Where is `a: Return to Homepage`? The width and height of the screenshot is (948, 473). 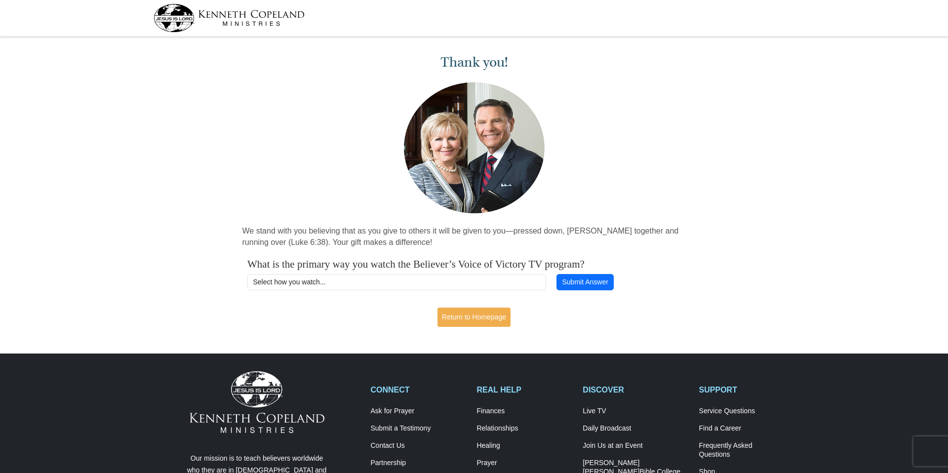 a: Return to Homepage is located at coordinates (474, 317).